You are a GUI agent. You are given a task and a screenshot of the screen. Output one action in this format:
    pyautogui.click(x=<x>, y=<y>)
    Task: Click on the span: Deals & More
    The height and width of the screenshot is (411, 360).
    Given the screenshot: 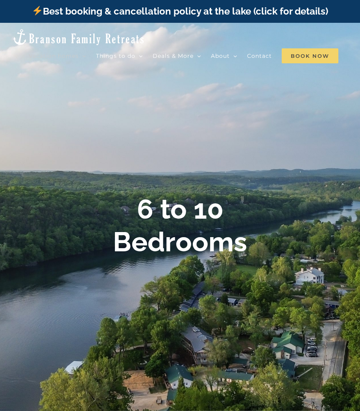 What is the action you would take?
    pyautogui.click(x=173, y=56)
    